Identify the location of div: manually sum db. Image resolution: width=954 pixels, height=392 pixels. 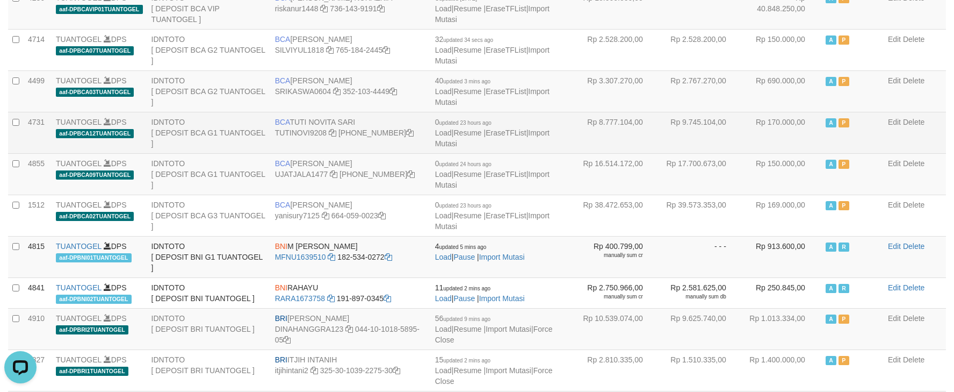
(694, 296).